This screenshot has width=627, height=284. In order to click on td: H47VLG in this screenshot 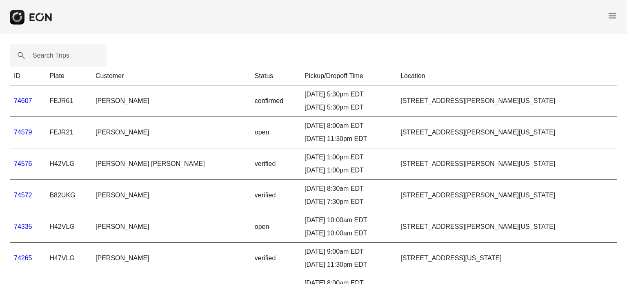, I will do `click(68, 258)`.